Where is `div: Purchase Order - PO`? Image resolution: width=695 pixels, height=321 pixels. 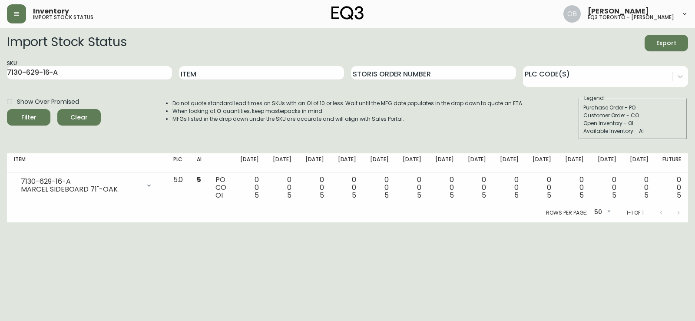 div: Purchase Order - PO is located at coordinates (633, 108).